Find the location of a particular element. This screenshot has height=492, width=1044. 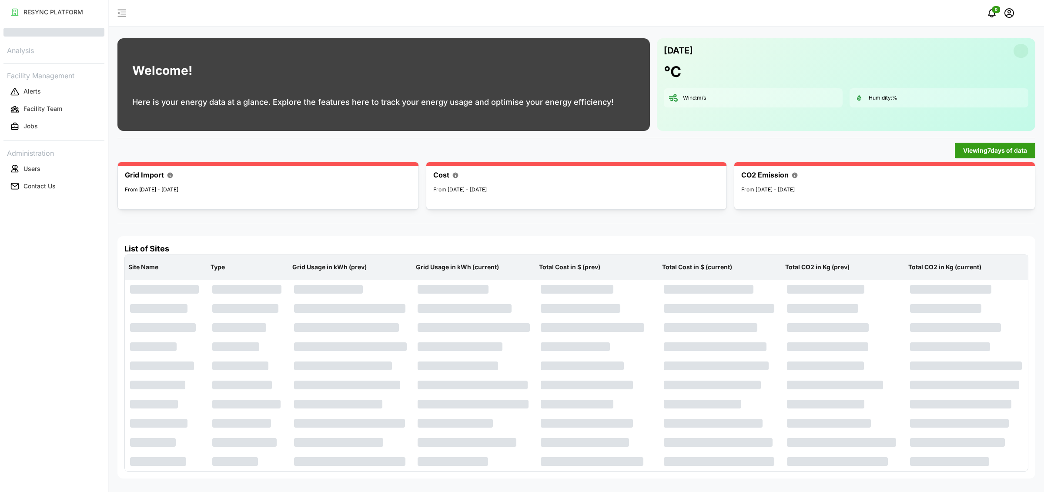

span: 0 is located at coordinates (997, 10).